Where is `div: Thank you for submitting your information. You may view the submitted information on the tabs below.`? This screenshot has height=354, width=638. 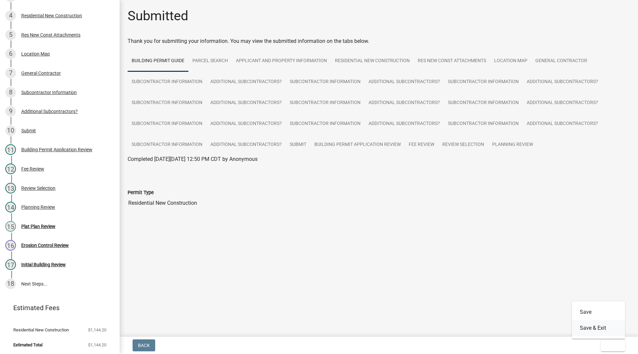 div: Thank you for submitting your information. You may view the submitted information on the tabs below. is located at coordinates (379, 41).